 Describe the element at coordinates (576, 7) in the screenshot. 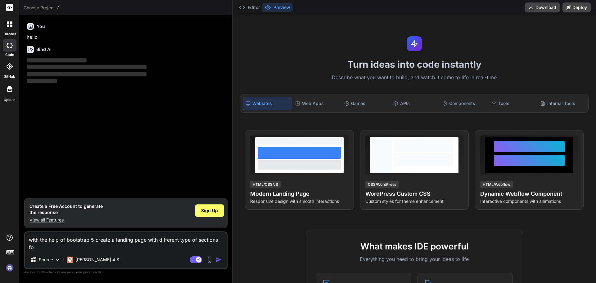

I see `button: Deploy` at that location.